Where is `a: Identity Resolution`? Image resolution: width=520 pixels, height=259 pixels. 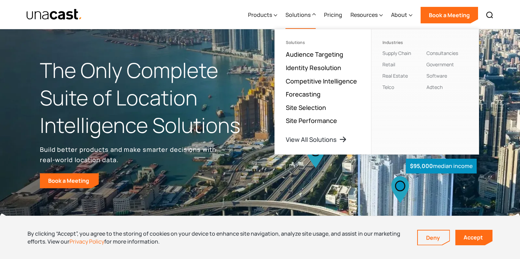 a: Identity Resolution is located at coordinates (313, 68).